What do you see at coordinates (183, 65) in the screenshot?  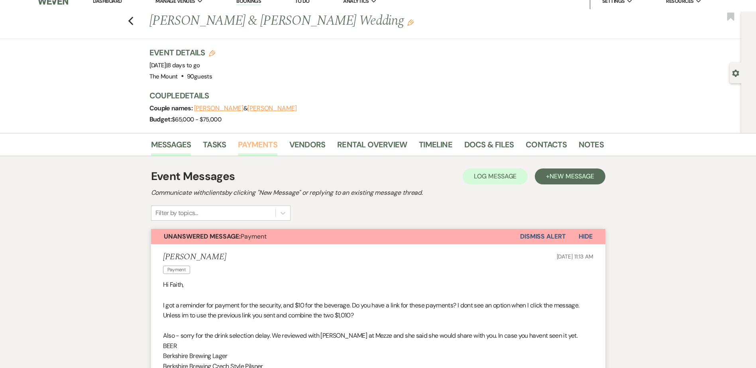 I see `span: 8 days to go` at bounding box center [183, 65].